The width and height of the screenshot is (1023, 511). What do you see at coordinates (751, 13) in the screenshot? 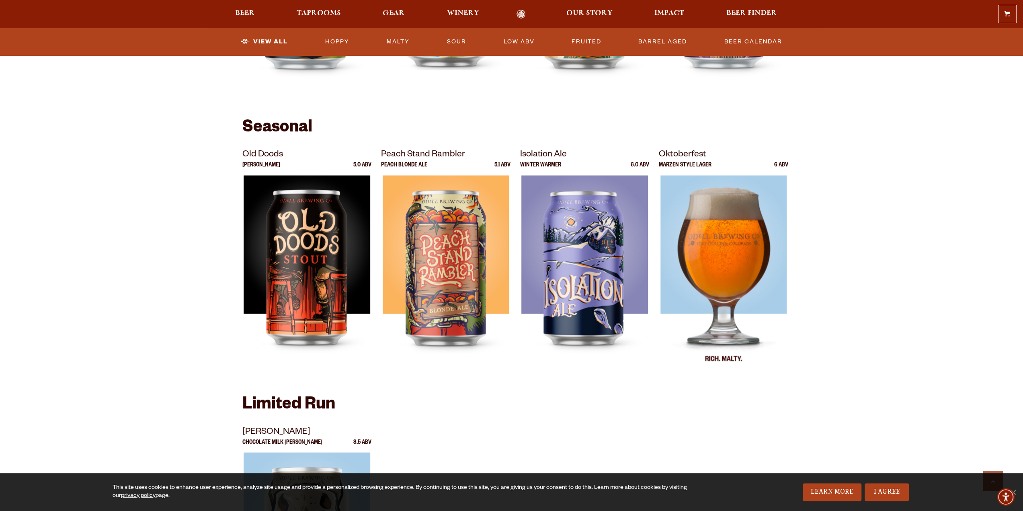
I see `span: Beer Finder` at bounding box center [751, 13].